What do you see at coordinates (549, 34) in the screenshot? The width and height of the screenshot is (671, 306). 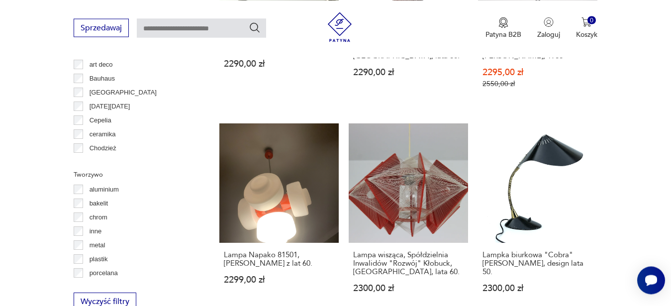 I see `p: Zaloguj` at bounding box center [549, 34].